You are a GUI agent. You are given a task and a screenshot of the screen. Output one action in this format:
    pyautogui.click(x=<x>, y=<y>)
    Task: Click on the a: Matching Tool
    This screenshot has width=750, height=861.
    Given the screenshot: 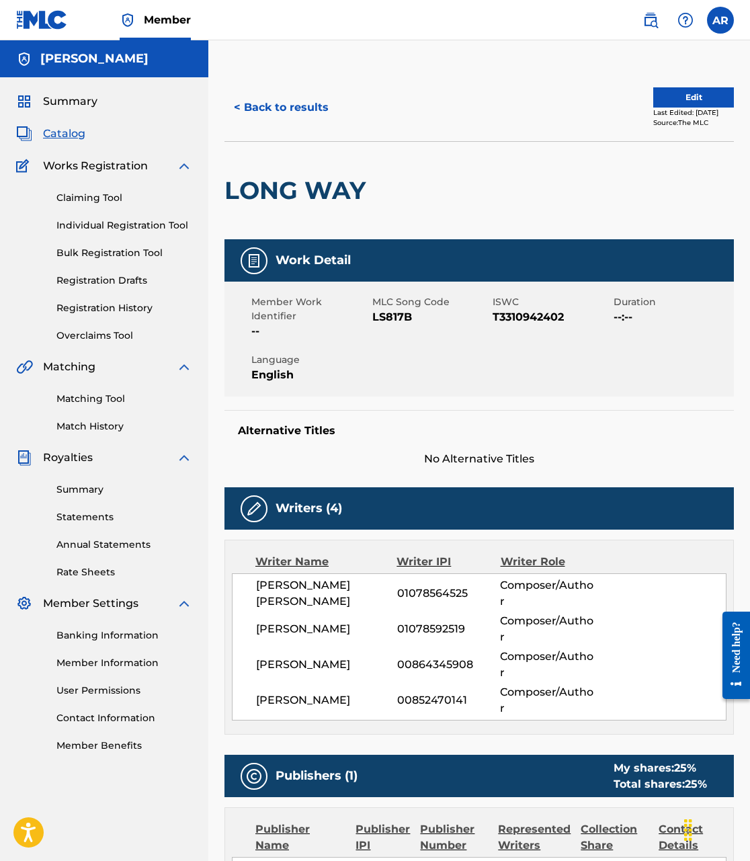 What is the action you would take?
    pyautogui.click(x=124, y=399)
    